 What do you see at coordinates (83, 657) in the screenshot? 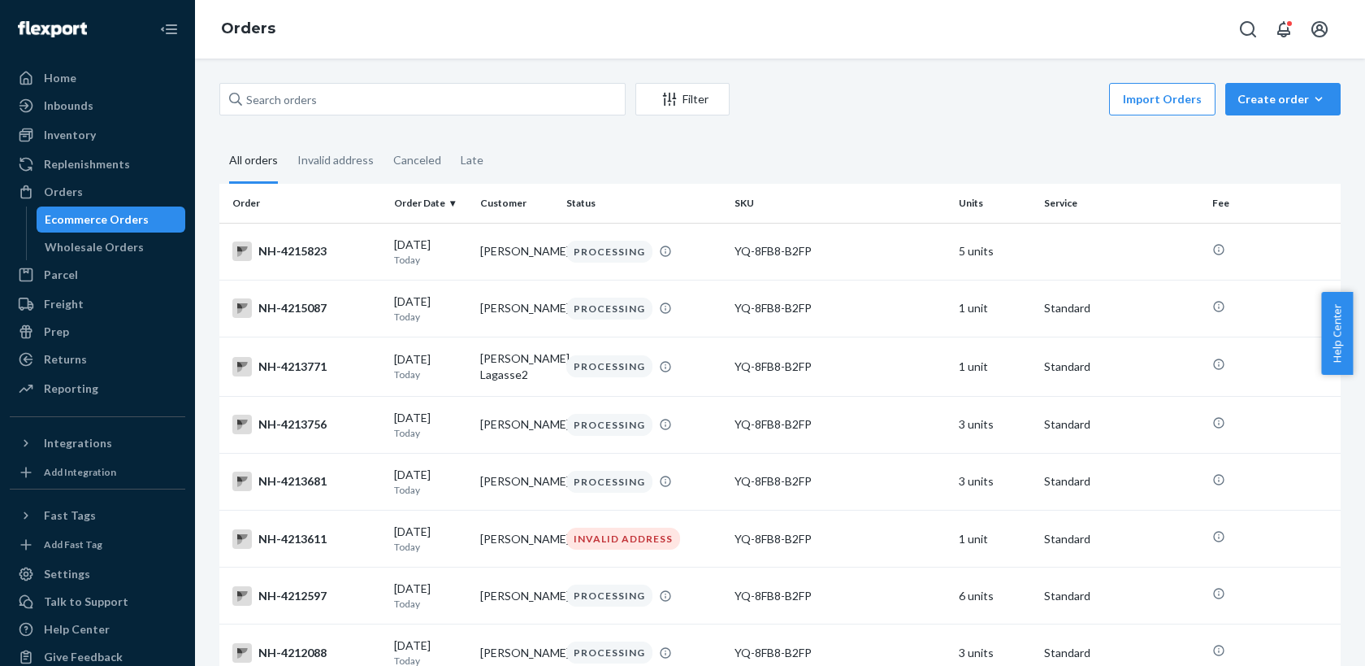
I see `div: Give Feedback` at bounding box center [83, 657].